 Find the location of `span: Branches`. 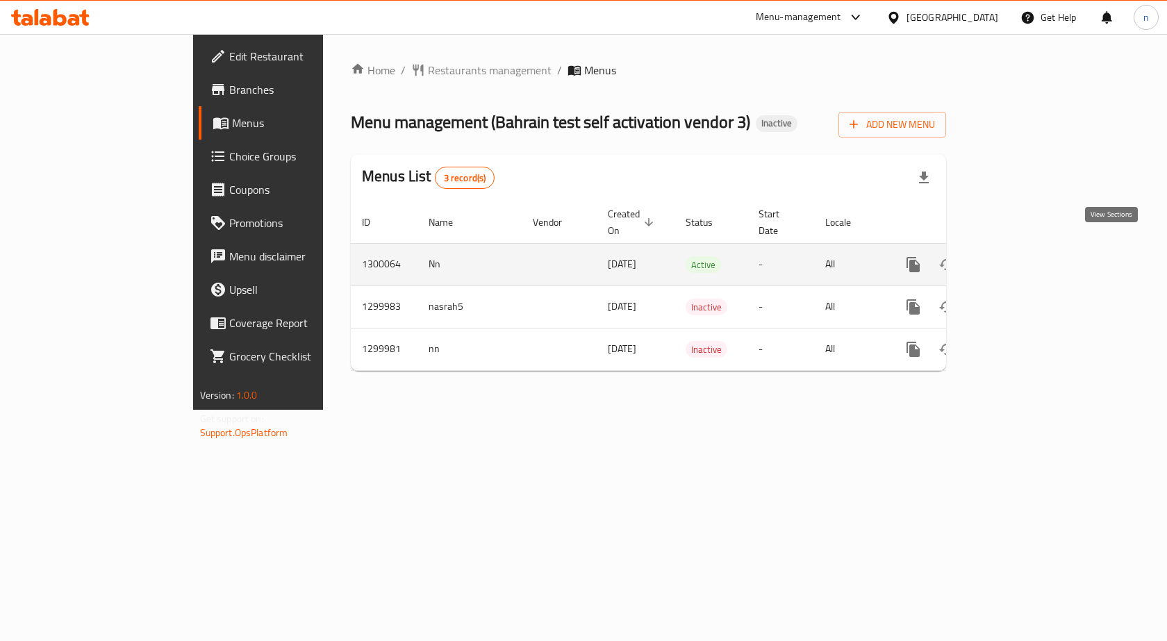

span: Branches is located at coordinates (303, 90).